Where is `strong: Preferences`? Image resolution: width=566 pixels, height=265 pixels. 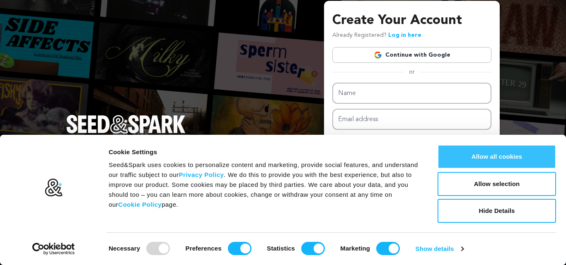 strong: Preferences is located at coordinates (203, 248).